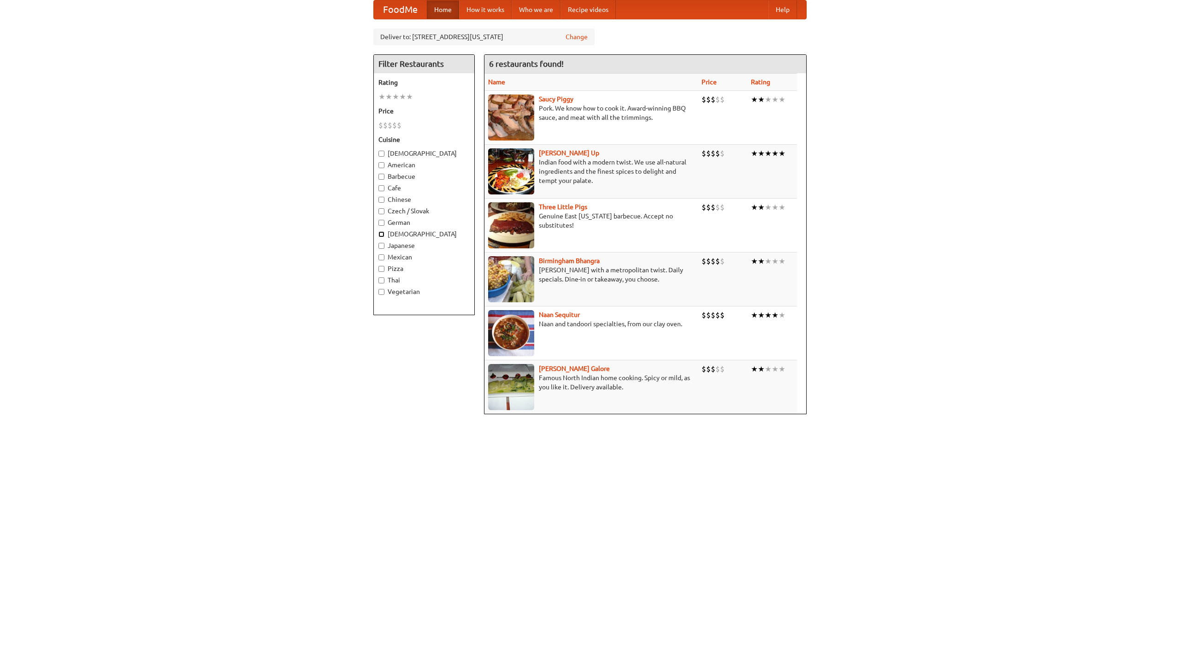 This screenshot has height=652, width=1180. I want to click on label: Pizza, so click(424, 269).